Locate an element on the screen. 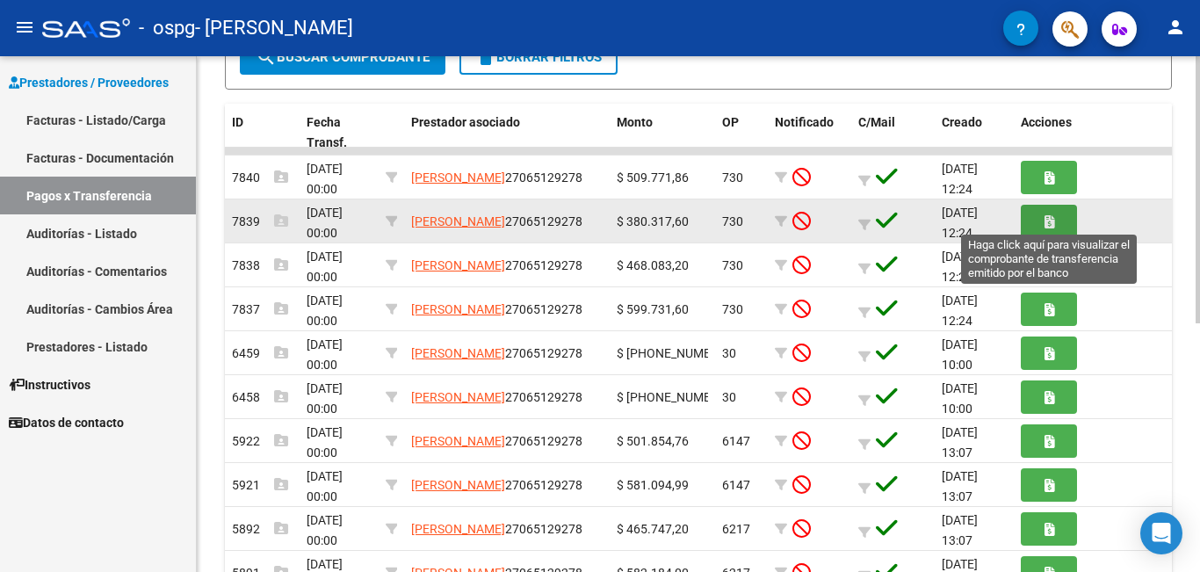  span: Datos de contacto is located at coordinates (66, 422).